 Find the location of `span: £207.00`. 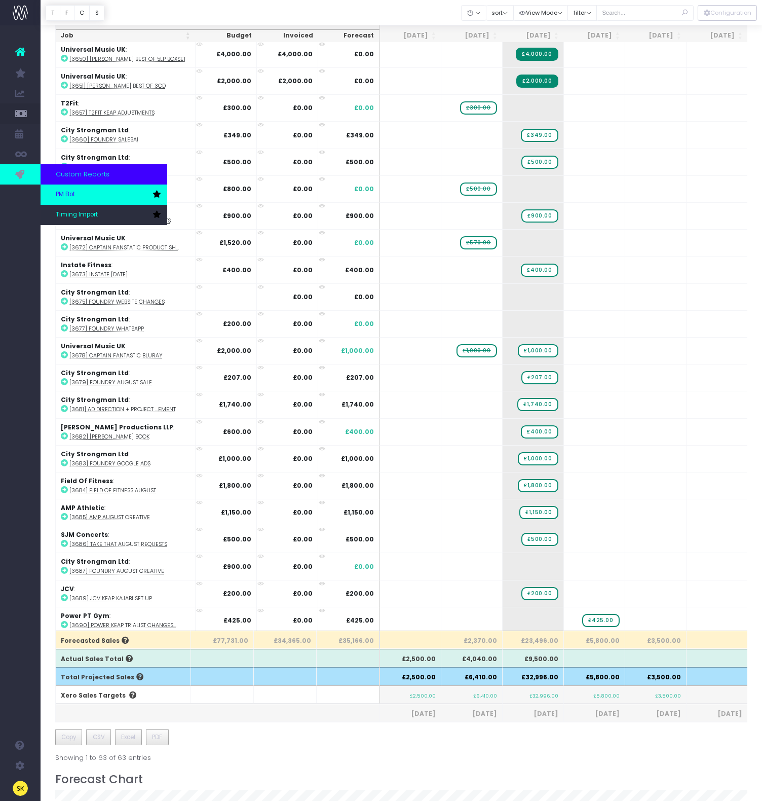

span: £207.00 is located at coordinates (360, 378).